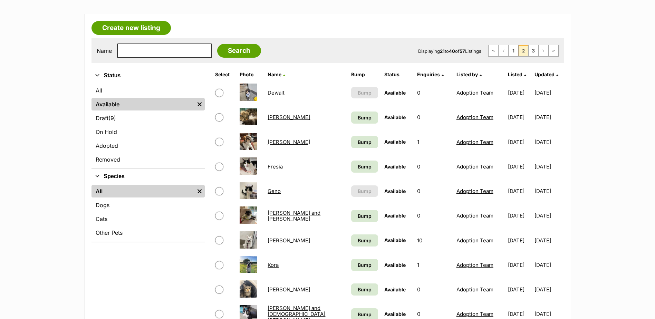 The height and width of the screenshot is (319, 655). Describe the element at coordinates (430, 74) in the screenshot. I see `a: Enquiries` at that location.